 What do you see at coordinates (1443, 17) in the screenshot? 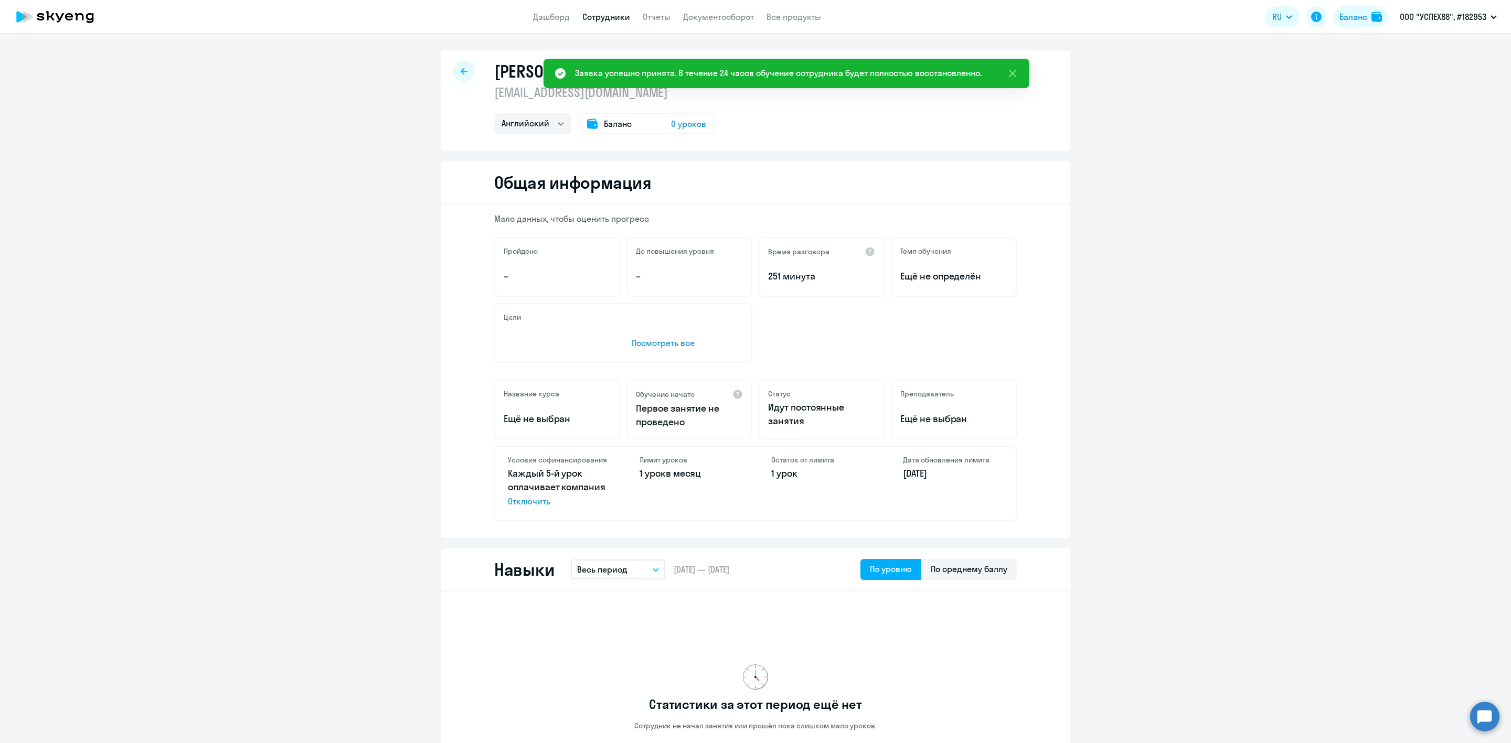
I see `p: ООО "УСПЕХ88", #182953` at bounding box center [1443, 17].